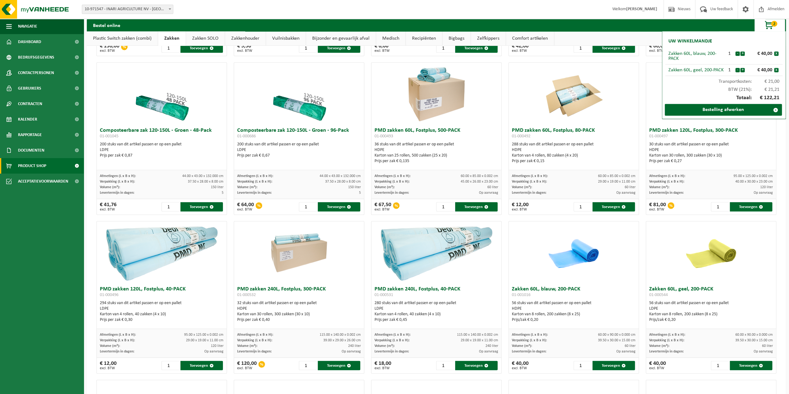  What do you see at coordinates (521, 136) in the screenshot?
I see `span: 01-000492` at bounding box center [521, 136].